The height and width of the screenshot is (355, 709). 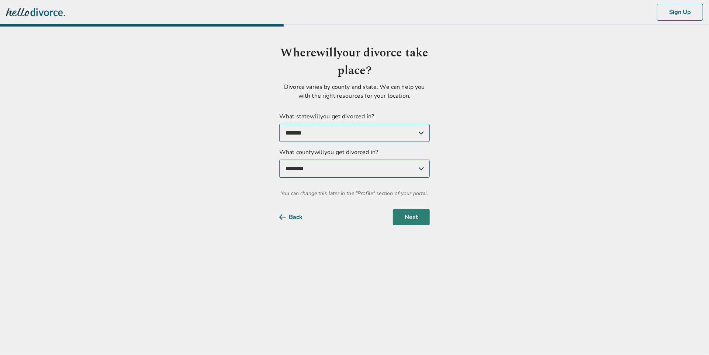 What do you see at coordinates (354, 133) in the screenshot?
I see `select: What statewillyou get divorced in?` at bounding box center [354, 133].